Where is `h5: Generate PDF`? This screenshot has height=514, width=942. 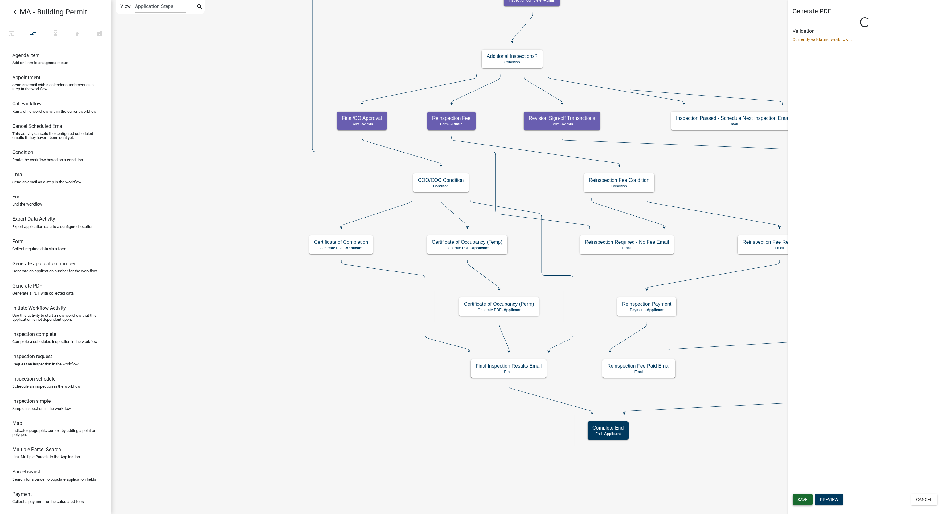
h5: Generate PDF is located at coordinates (865, 11).